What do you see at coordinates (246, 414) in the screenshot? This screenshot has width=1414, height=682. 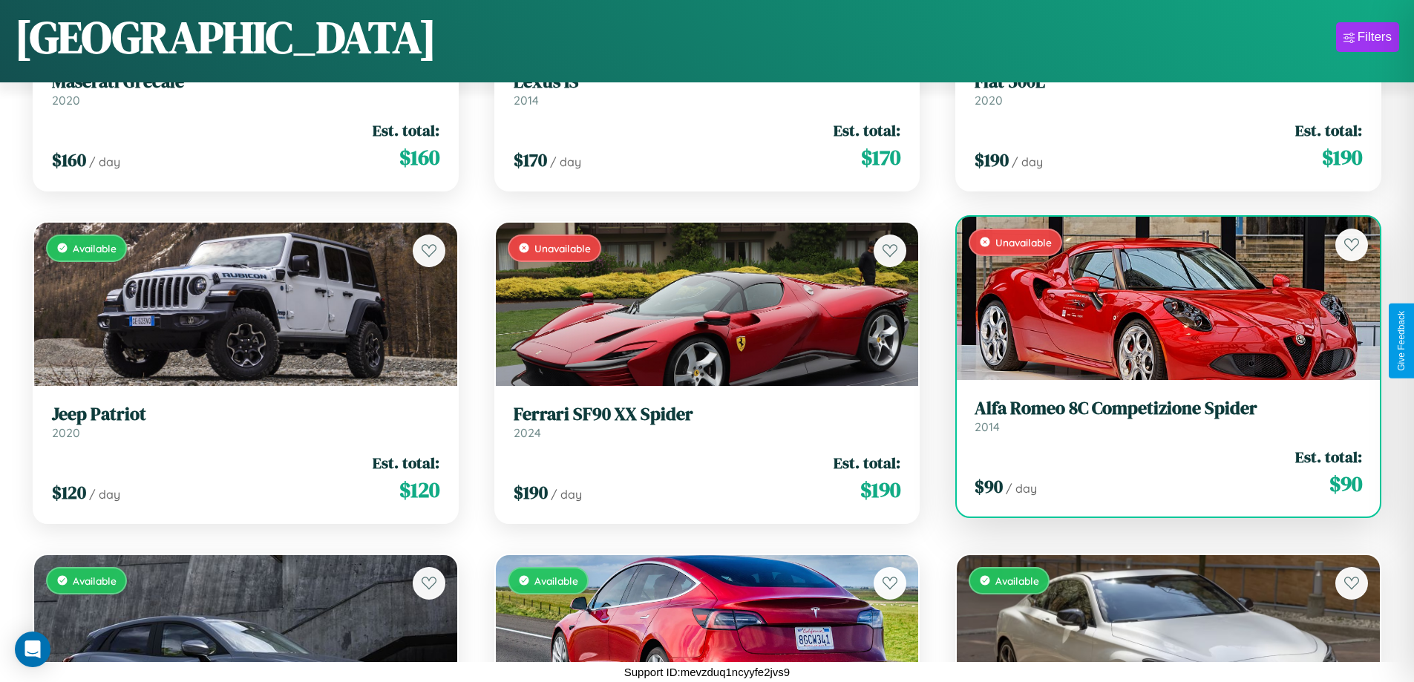 I see `h3: Jeep Patriot` at bounding box center [246, 414].